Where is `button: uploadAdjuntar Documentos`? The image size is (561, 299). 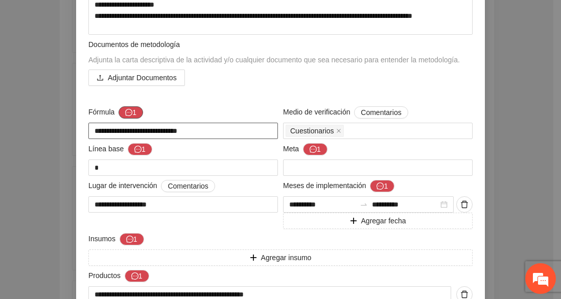
button: uploadAdjuntar Documentos is located at coordinates (136, 78).